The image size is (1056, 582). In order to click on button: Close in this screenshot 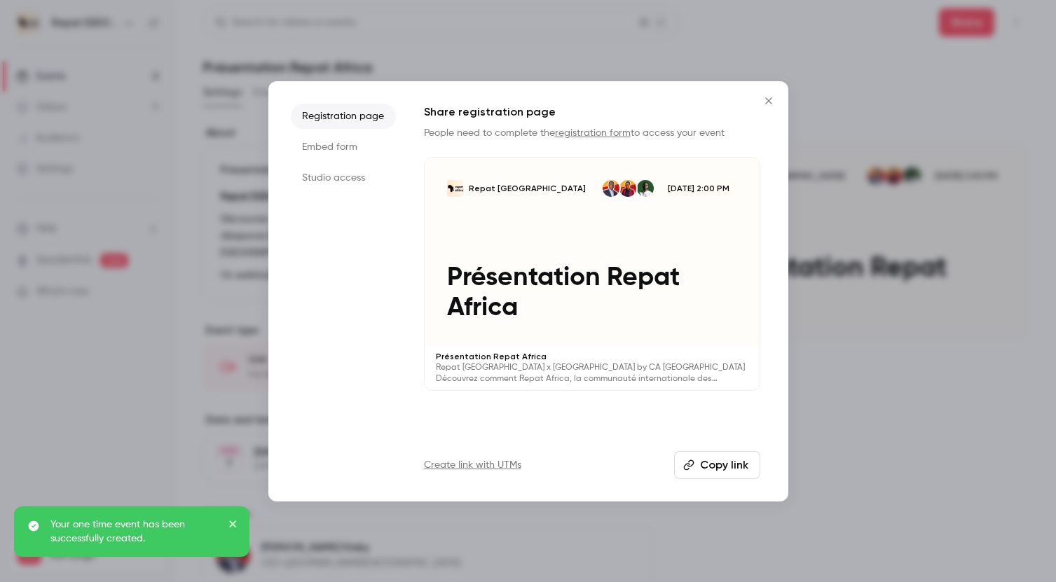, I will do `click(769, 101)`.